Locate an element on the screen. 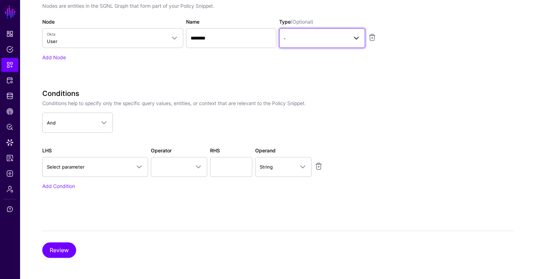 The width and height of the screenshot is (536, 279). span: Policies is located at coordinates (10, 49).